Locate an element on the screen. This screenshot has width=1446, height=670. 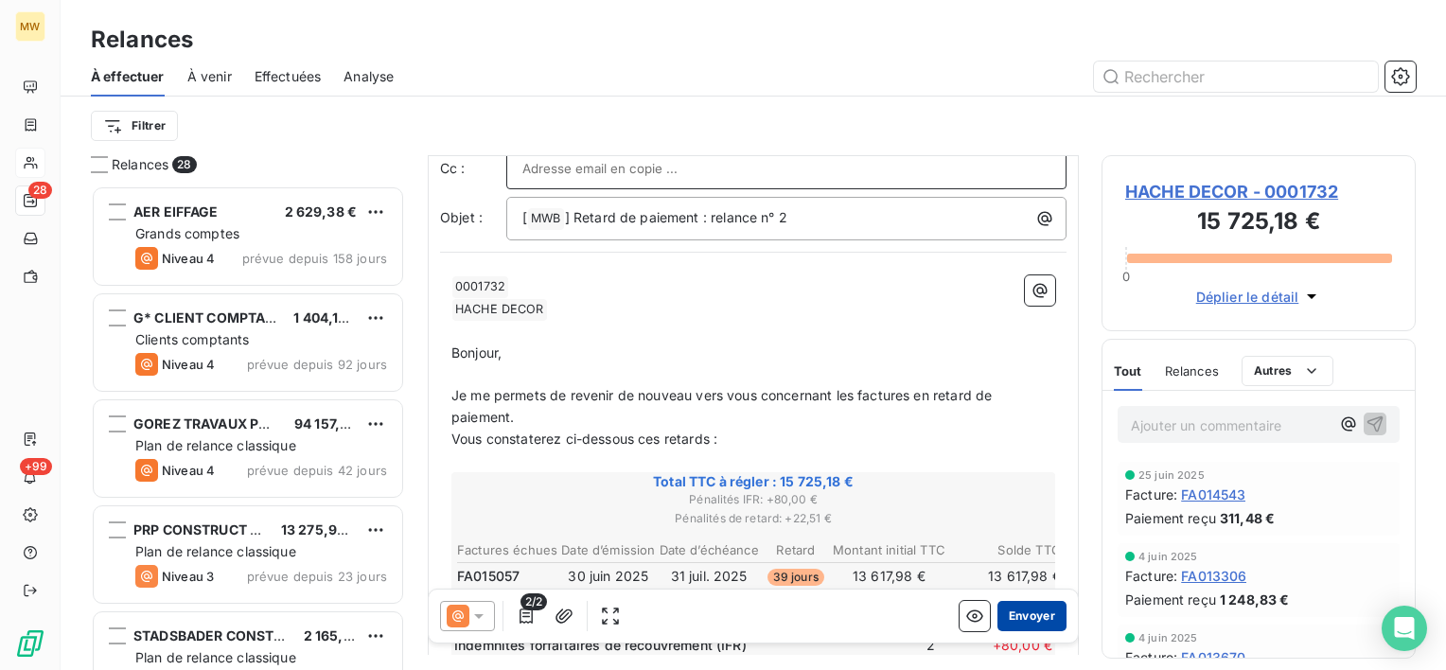
div: Open Intercom Messenger is located at coordinates (1404, 628).